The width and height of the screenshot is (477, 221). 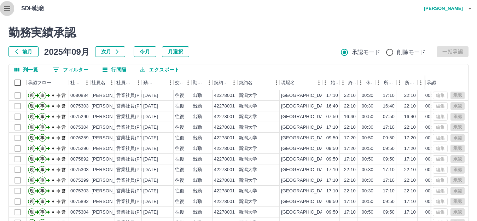 What do you see at coordinates (179, 83) in the screenshot?
I see `div: 交通費` at bounding box center [179, 83].